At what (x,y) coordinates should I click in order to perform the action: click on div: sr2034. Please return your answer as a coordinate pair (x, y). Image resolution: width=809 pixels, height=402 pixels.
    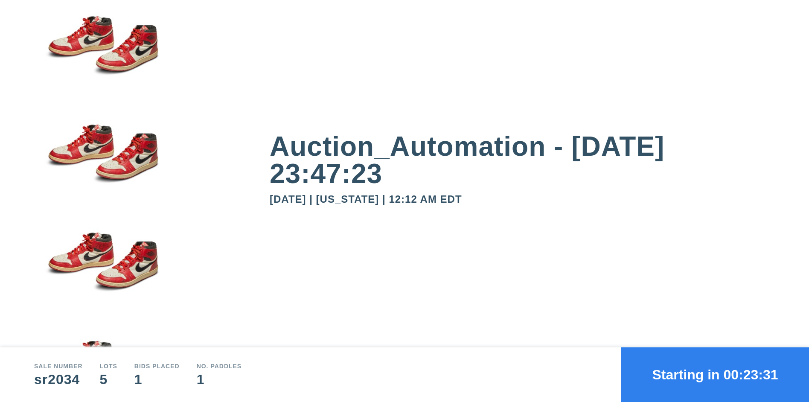
    Looking at the image, I should click on (58, 379).